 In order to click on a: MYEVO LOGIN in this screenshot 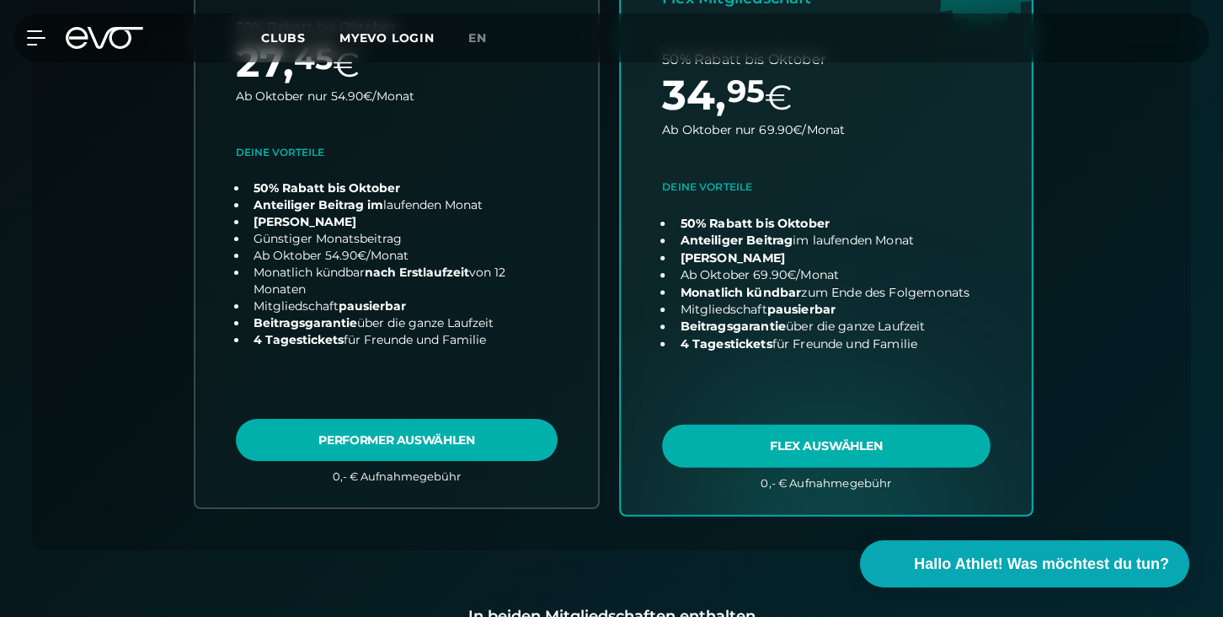, I will do `click(387, 38)`.